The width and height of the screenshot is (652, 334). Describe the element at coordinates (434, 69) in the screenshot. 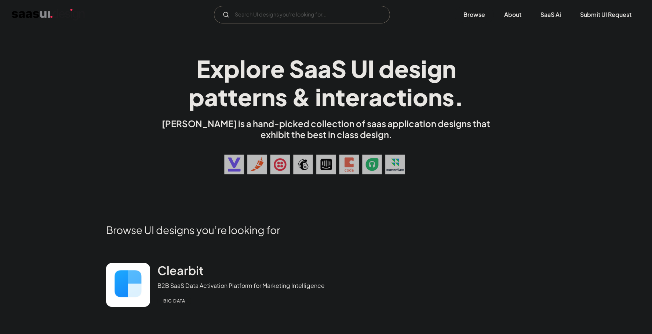

I see `div: g` at that location.